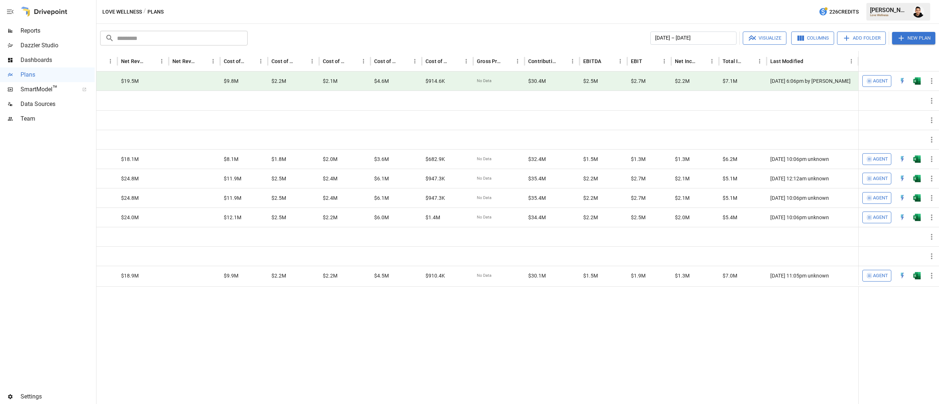 This screenshot has width=939, height=404. Describe the element at coordinates (438, 61) in the screenshot. I see `div: Cost of Goods Sold: Retail` at that location.